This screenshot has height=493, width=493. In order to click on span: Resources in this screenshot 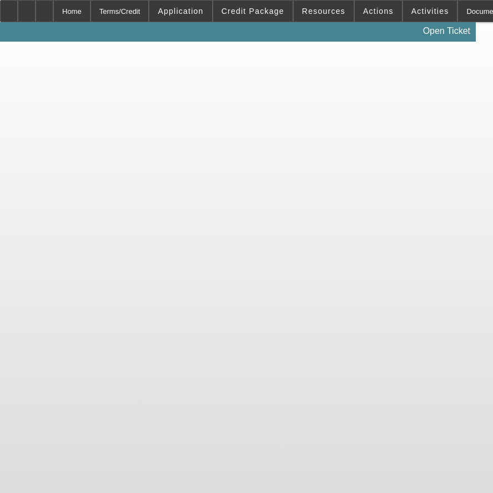, I will do `click(324, 11)`.